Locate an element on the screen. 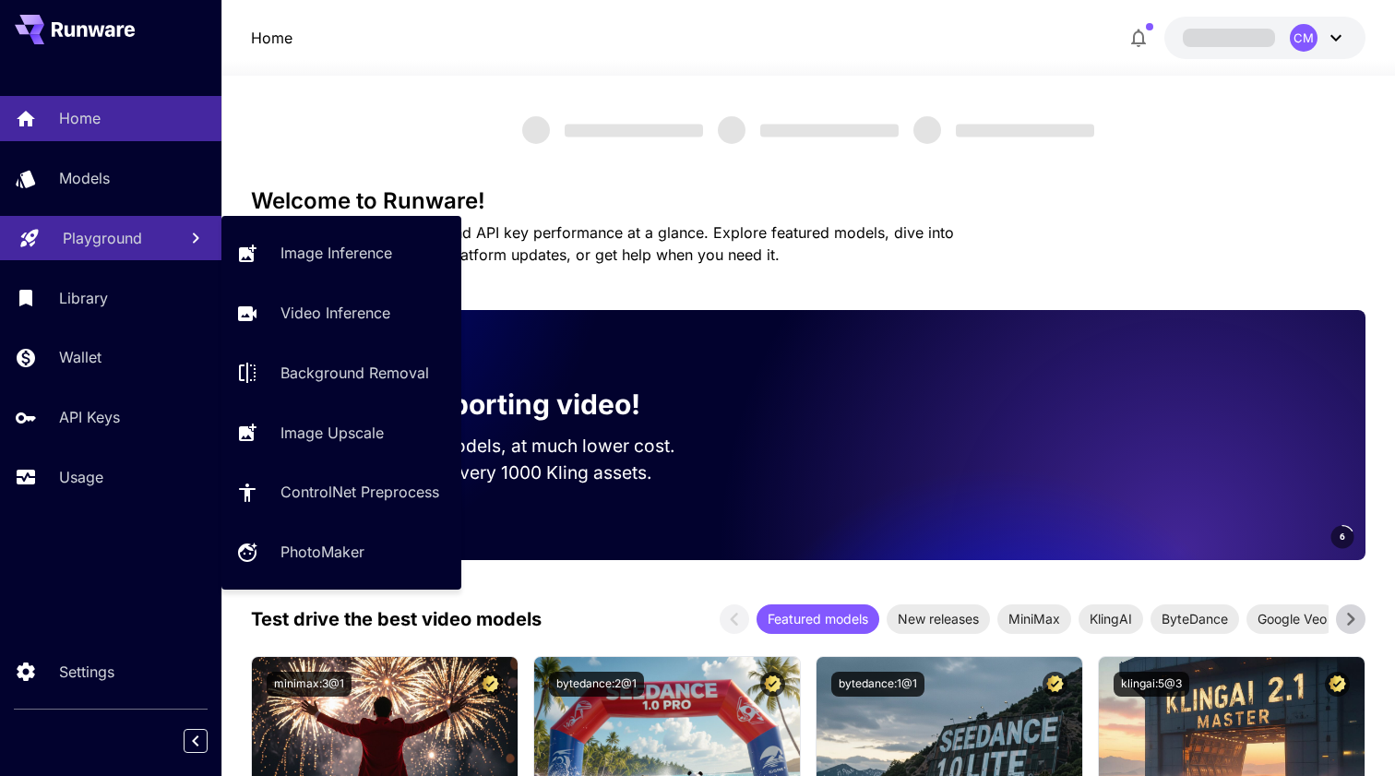 This screenshot has height=776, width=1395. p: Models is located at coordinates (84, 178).